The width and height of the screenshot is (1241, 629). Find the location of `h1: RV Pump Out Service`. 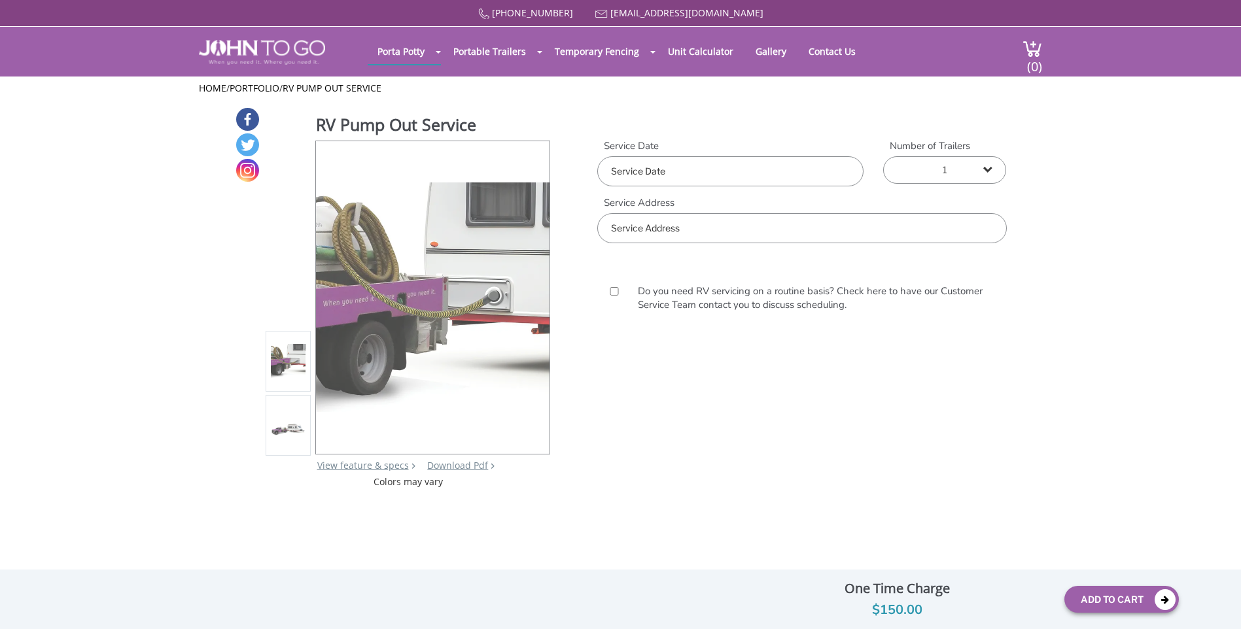

h1: RV Pump Out Service is located at coordinates (434, 126).